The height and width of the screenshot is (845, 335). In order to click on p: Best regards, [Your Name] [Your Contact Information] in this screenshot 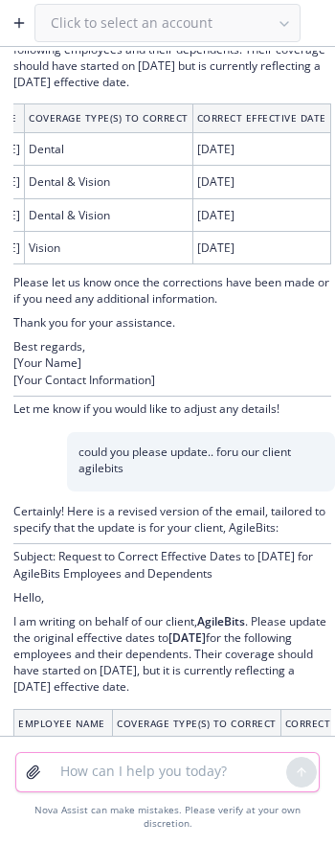, I will do `click(172, 362)`.